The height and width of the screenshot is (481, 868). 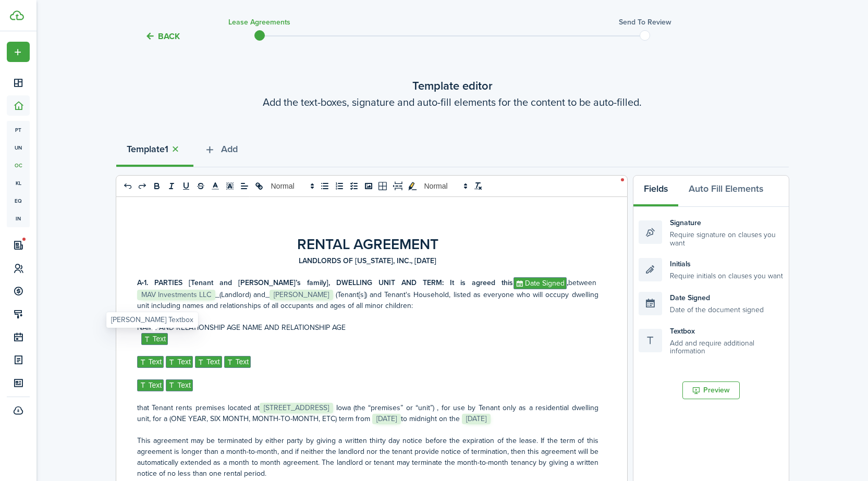 What do you see at coordinates (18, 183) in the screenshot?
I see `span: kl` at bounding box center [18, 183].